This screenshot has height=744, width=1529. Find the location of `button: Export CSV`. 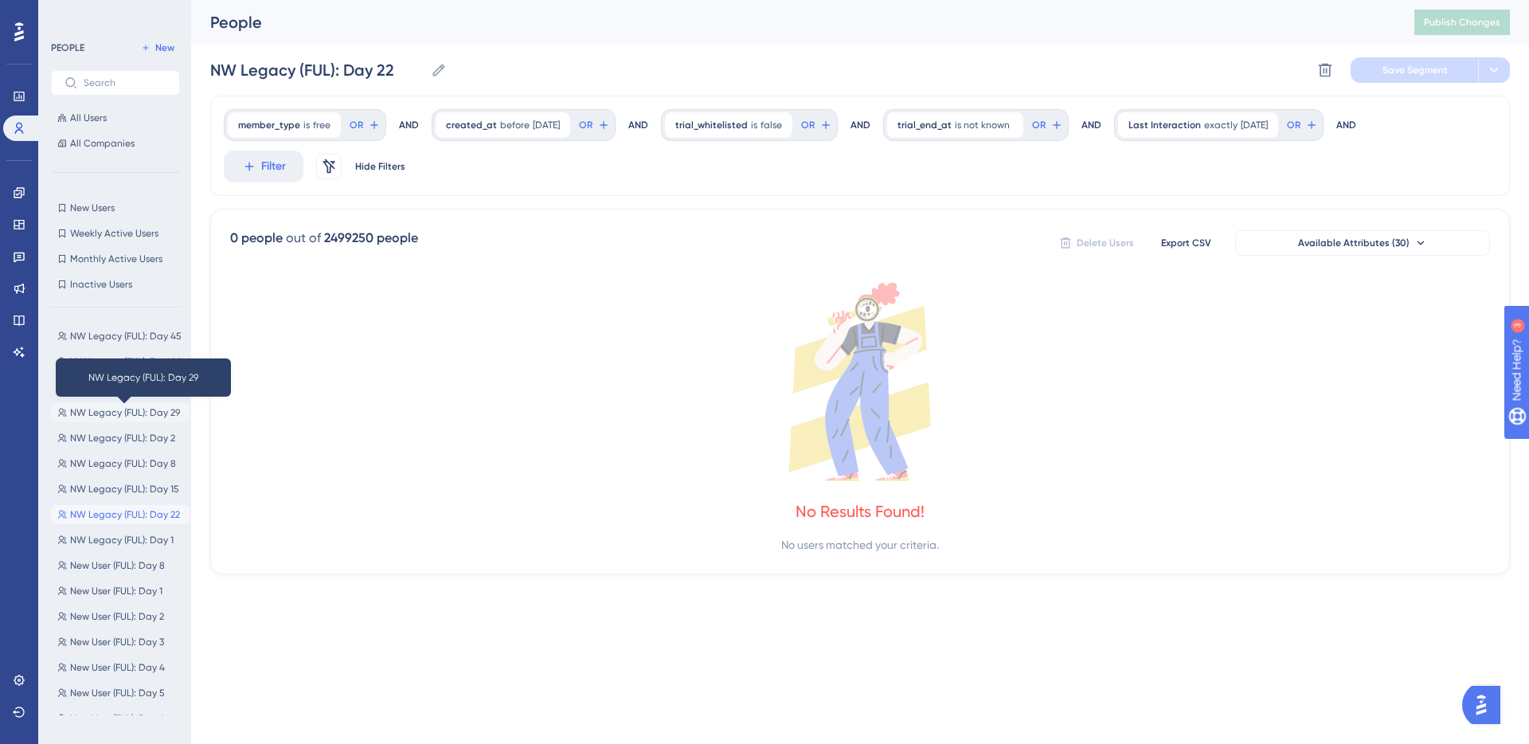

button: Export CSV is located at coordinates (1186, 243).